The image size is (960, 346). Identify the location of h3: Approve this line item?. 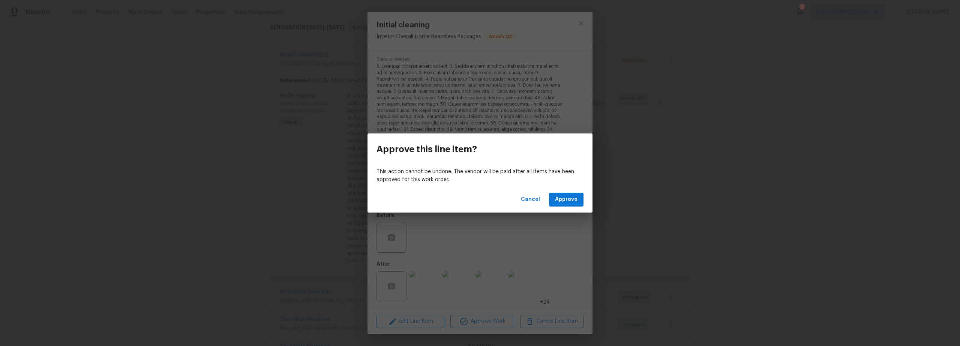
(427, 149).